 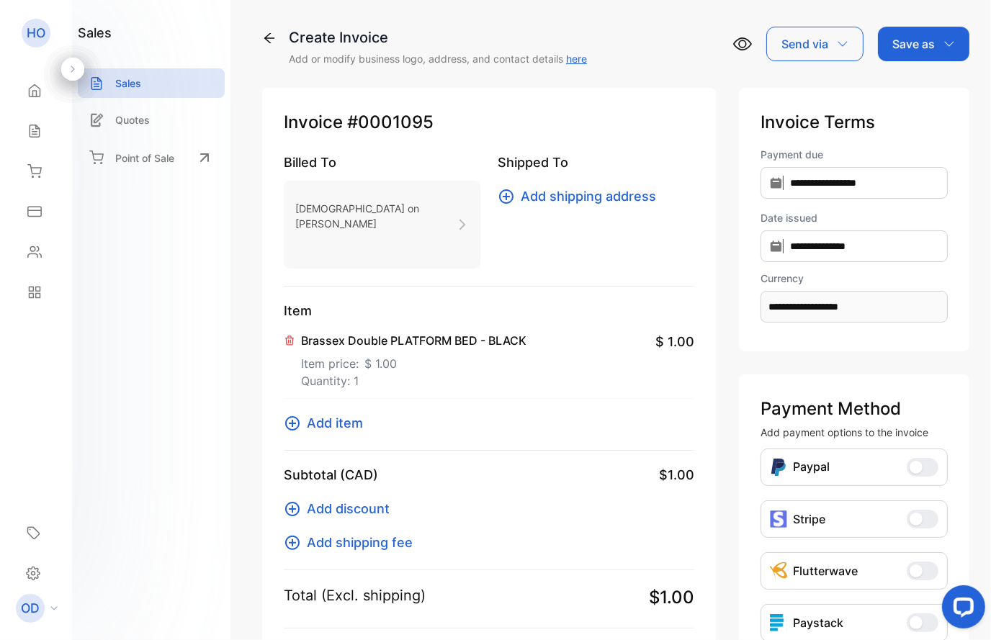 I want to click on a: Point of Sale, so click(x=151, y=158).